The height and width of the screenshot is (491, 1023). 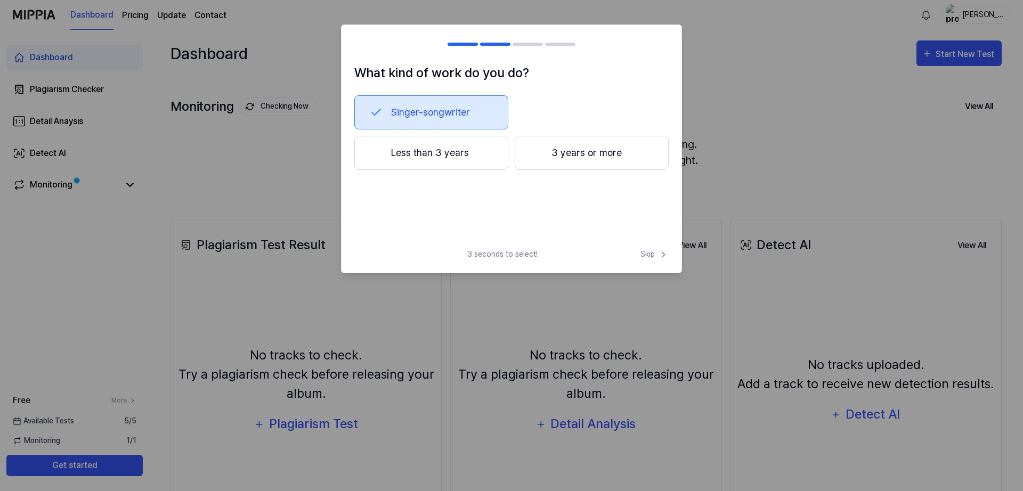 I want to click on button: Skip, so click(x=653, y=254).